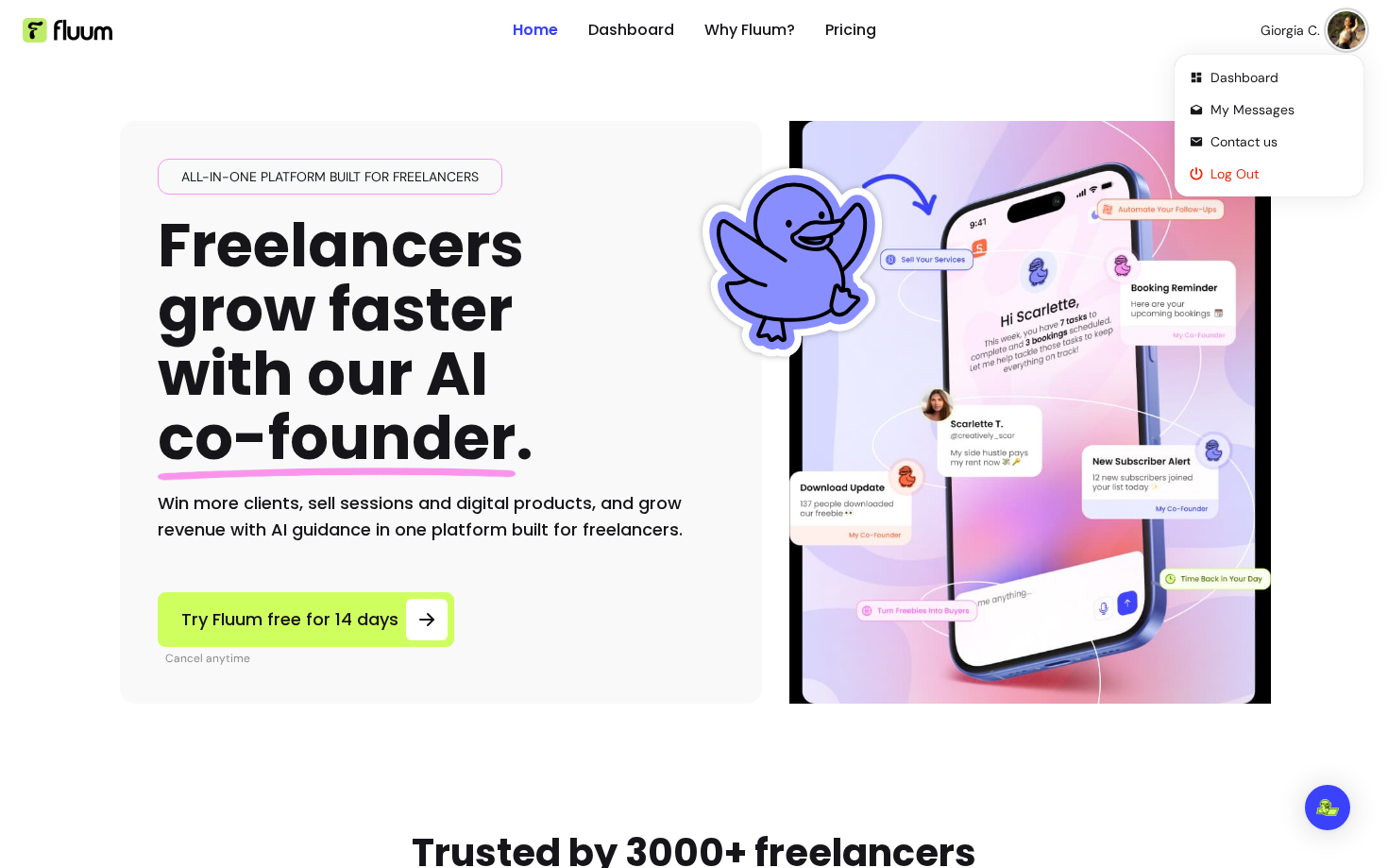 The image size is (1388, 868). I want to click on span: Try Fluum free for 14 days, so click(290, 619).